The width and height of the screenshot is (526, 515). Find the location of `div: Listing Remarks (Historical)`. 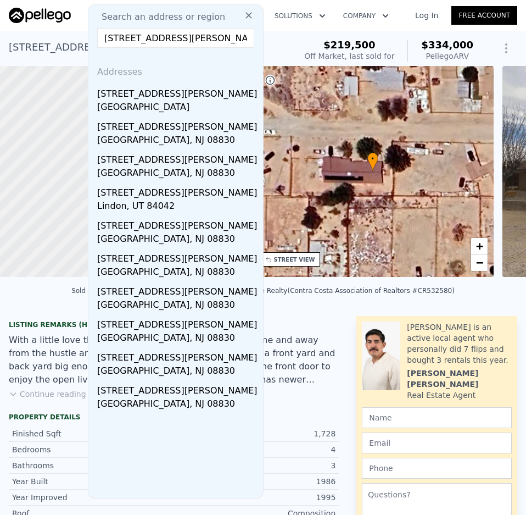

div: Listing Remarks (Historical) is located at coordinates (174, 325).